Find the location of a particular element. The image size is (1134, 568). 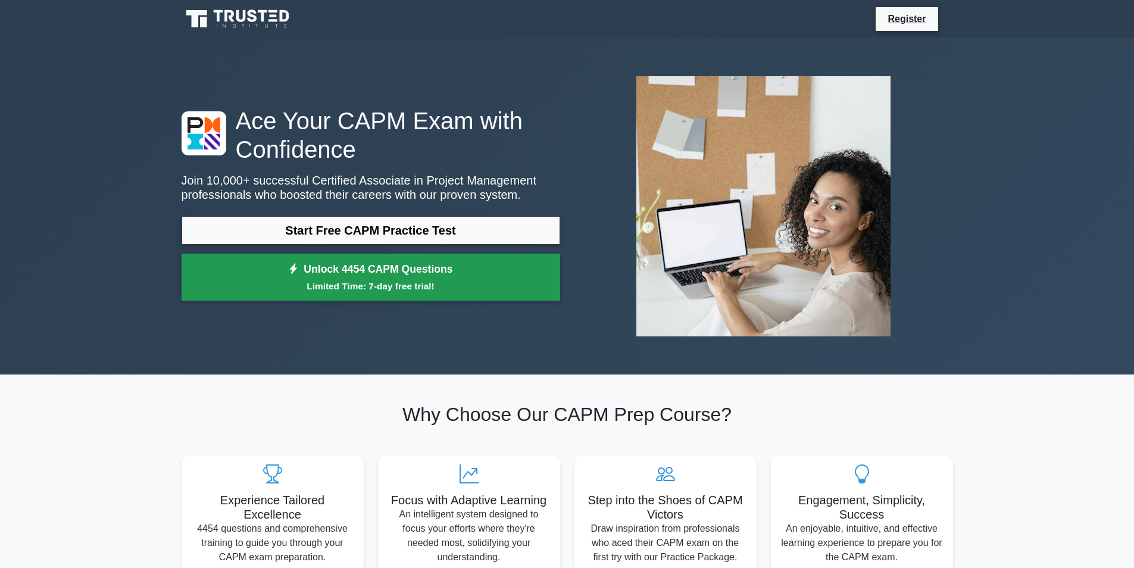

p: An enjoyable, intuitive, and effective learning experience to prepare you for the CAPM exam. is located at coordinates (862, 543).